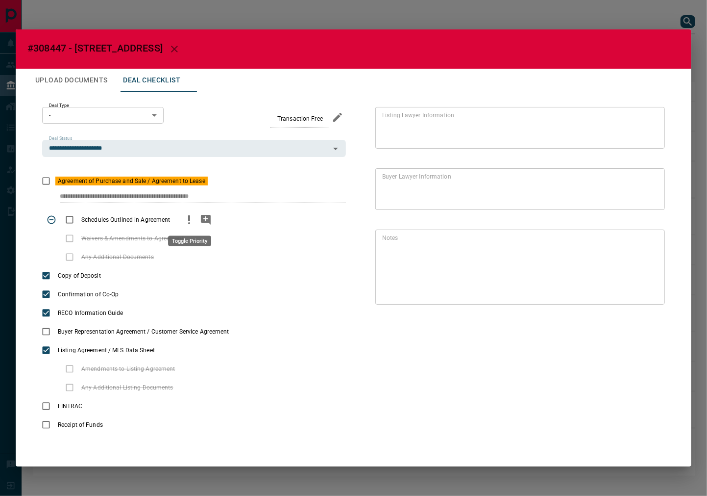 The height and width of the screenshot is (496, 707). Describe the element at coordinates (132, 238) in the screenshot. I see `span: Waivers & Amendments to Agreement` at that location.